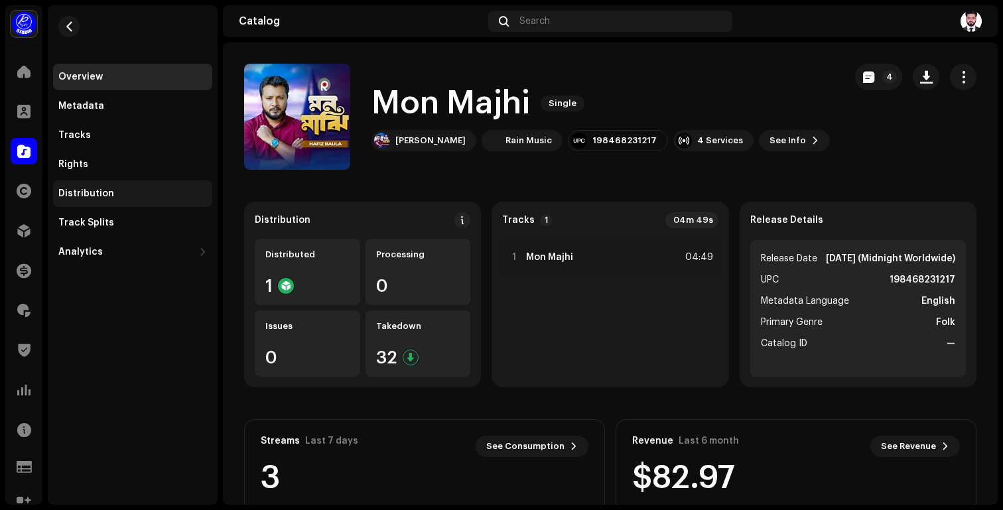 The width and height of the screenshot is (1003, 510). Describe the element at coordinates (526, 447) in the screenshot. I see `span: See Consumption` at that location.